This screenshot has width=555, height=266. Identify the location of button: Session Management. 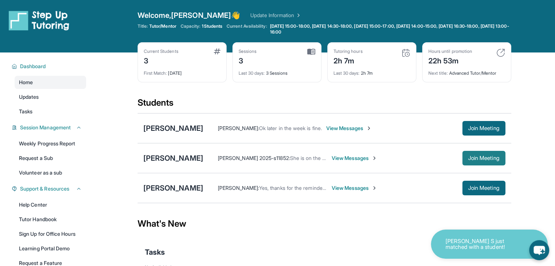
(49, 128).